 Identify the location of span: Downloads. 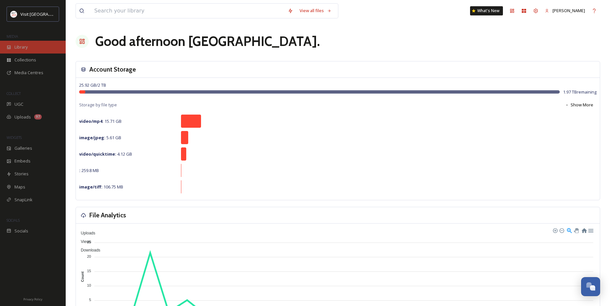
(88, 250).